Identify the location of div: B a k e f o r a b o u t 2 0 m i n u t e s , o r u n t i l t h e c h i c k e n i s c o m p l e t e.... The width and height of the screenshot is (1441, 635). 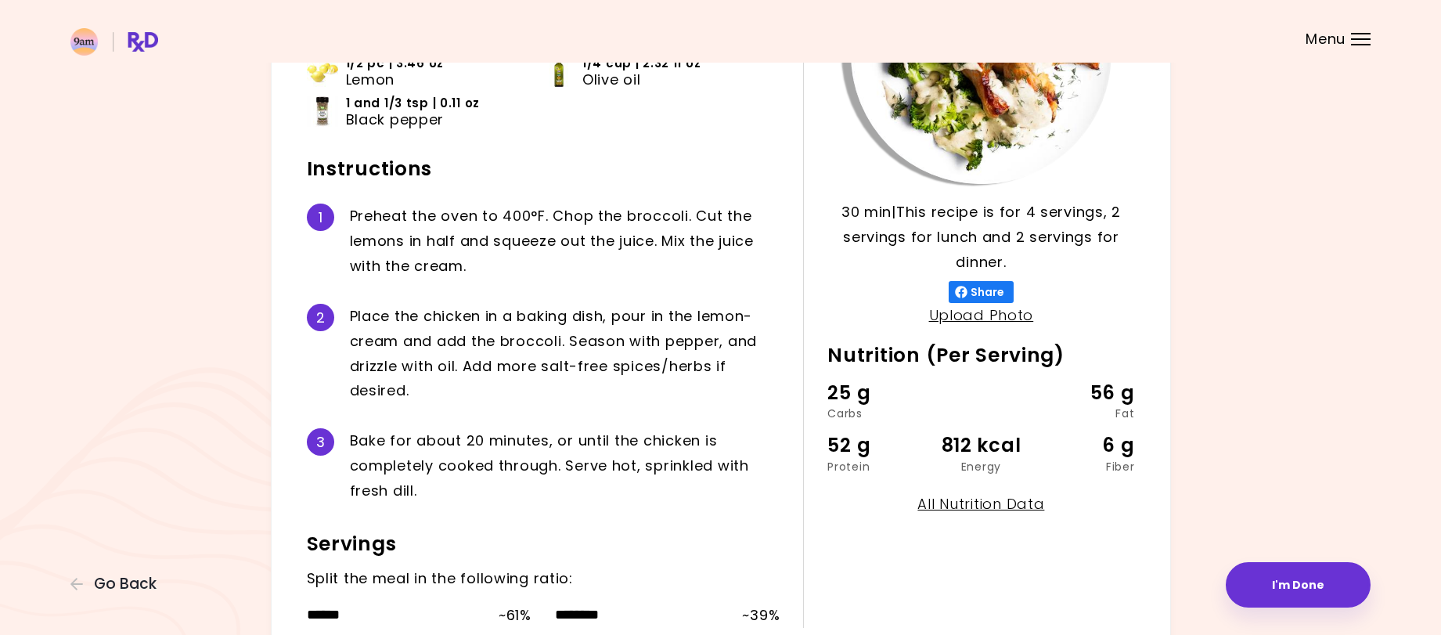
(565, 466).